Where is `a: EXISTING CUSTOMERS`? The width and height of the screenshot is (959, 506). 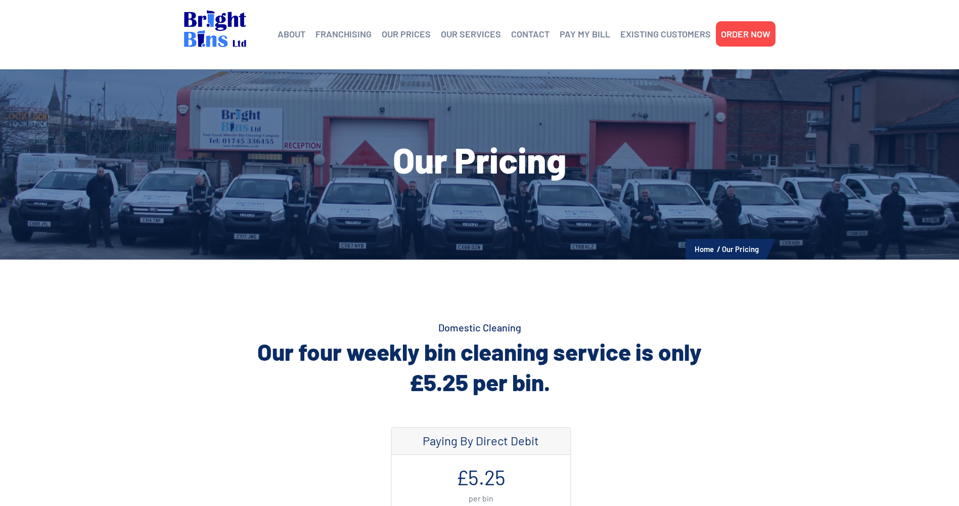 a: EXISTING CUSTOMERS is located at coordinates (665, 34).